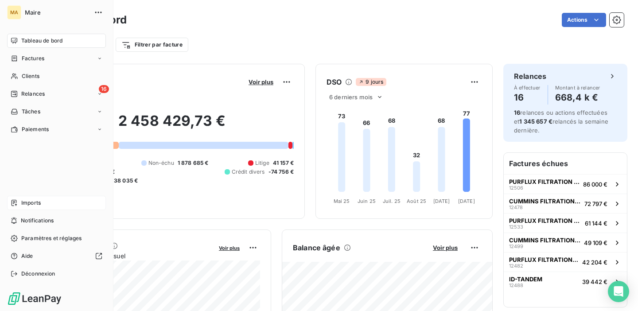 The image size is (638, 311). I want to click on span: 1 878 685 €, so click(193, 163).